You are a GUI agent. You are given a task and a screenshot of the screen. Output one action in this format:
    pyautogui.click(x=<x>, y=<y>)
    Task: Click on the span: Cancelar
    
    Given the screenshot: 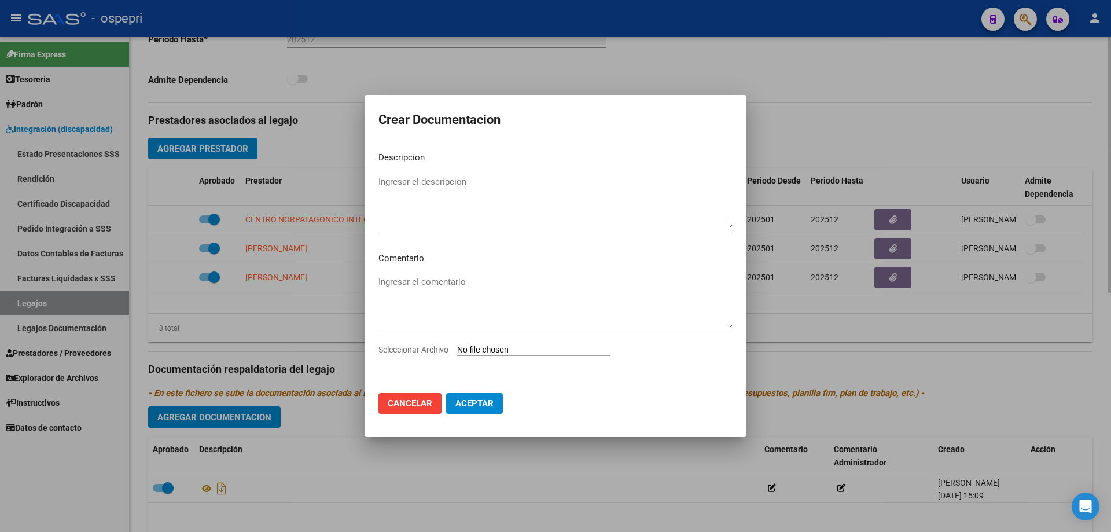 What is the action you would take?
    pyautogui.click(x=410, y=403)
    